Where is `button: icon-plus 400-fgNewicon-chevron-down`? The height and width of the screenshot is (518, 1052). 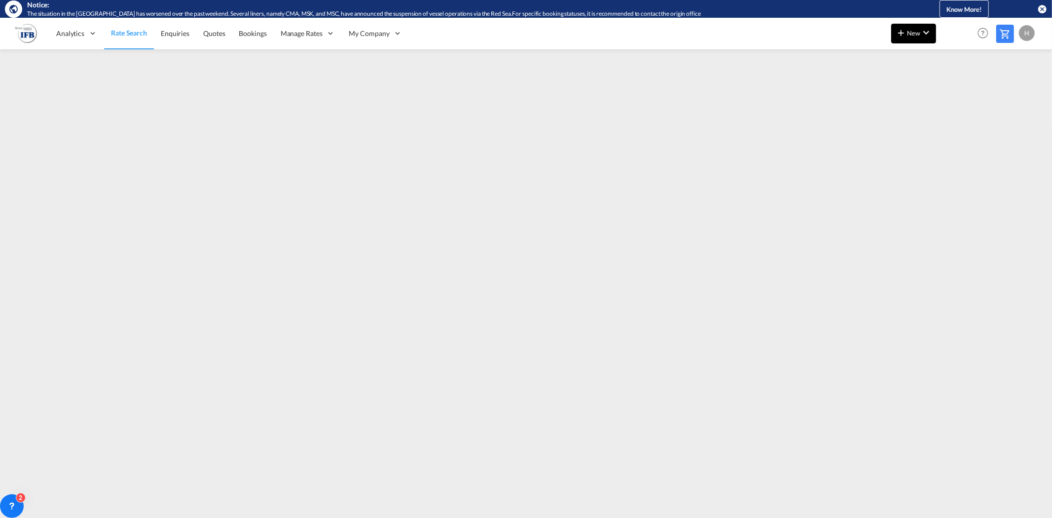
button: icon-plus 400-fgNewicon-chevron-down is located at coordinates (914, 34).